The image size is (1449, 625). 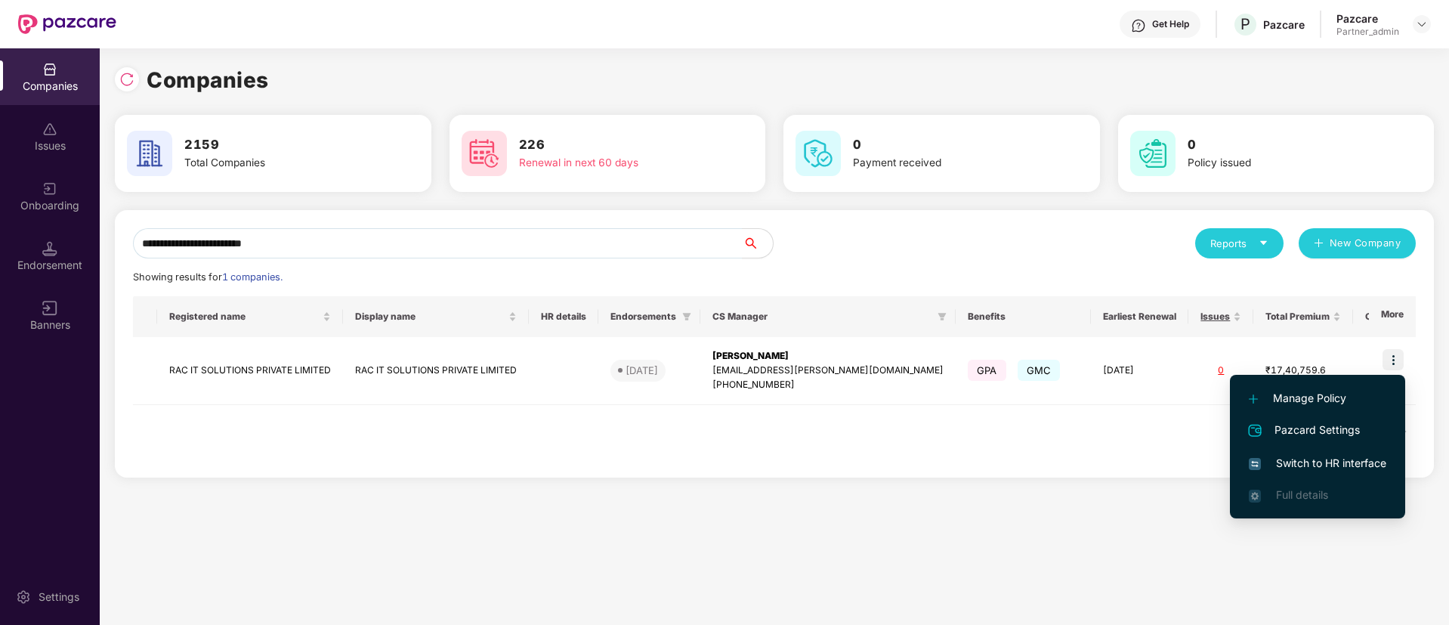 I want to click on div: Get Help, so click(x=1170, y=24).